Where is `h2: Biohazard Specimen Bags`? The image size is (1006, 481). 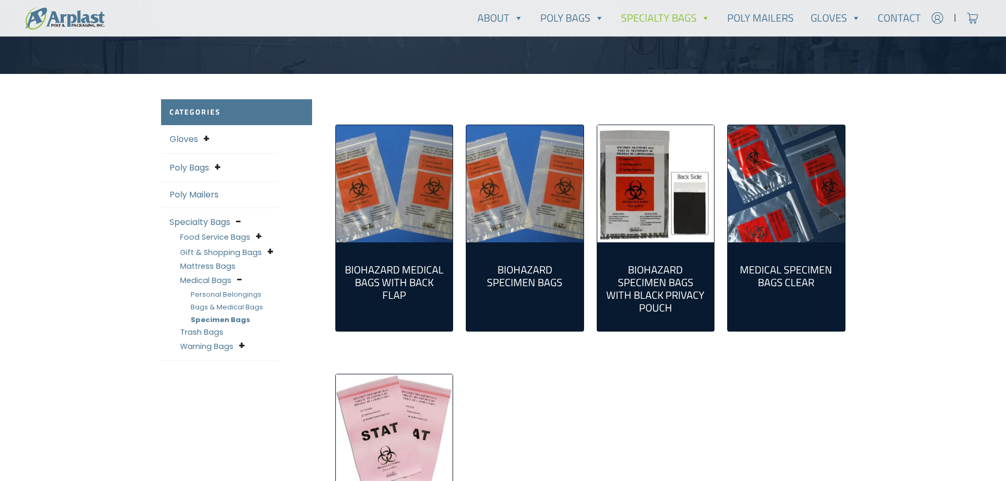
h2: Biohazard Specimen Bags is located at coordinates (525, 276).